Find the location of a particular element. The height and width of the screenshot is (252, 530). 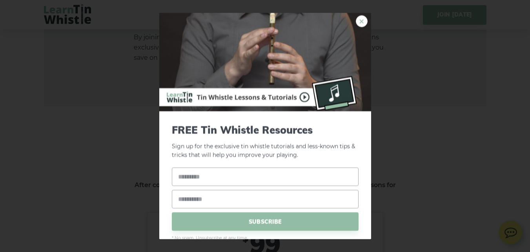

span: * No spam. Unsubscribe at any time. is located at coordinates (265, 238).